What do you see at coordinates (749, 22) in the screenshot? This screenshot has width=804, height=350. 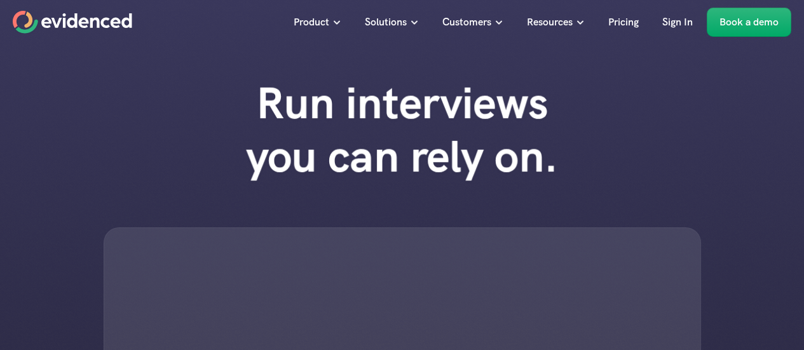 I see `a: Book a demo` at bounding box center [749, 22].